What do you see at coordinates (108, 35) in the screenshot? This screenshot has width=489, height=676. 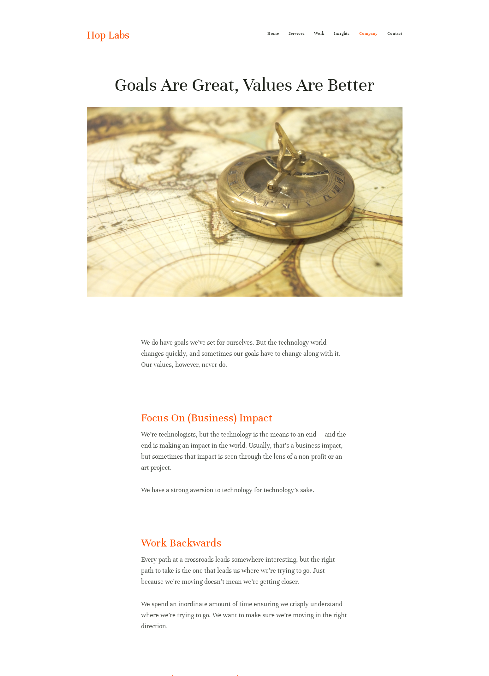 I see `a: Hop Labs` at bounding box center [108, 35].